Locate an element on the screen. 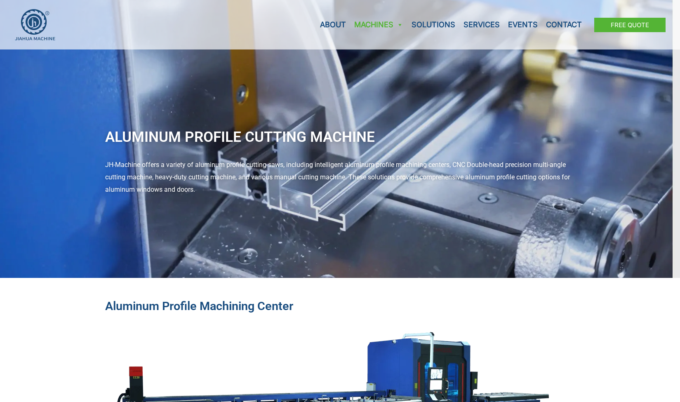  div: Free Quote is located at coordinates (630, 25).